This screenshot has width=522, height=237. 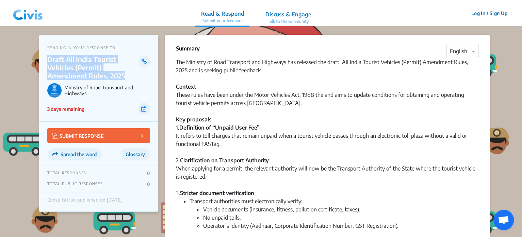 I want to click on p: Discuss & Engage, so click(x=288, y=14).